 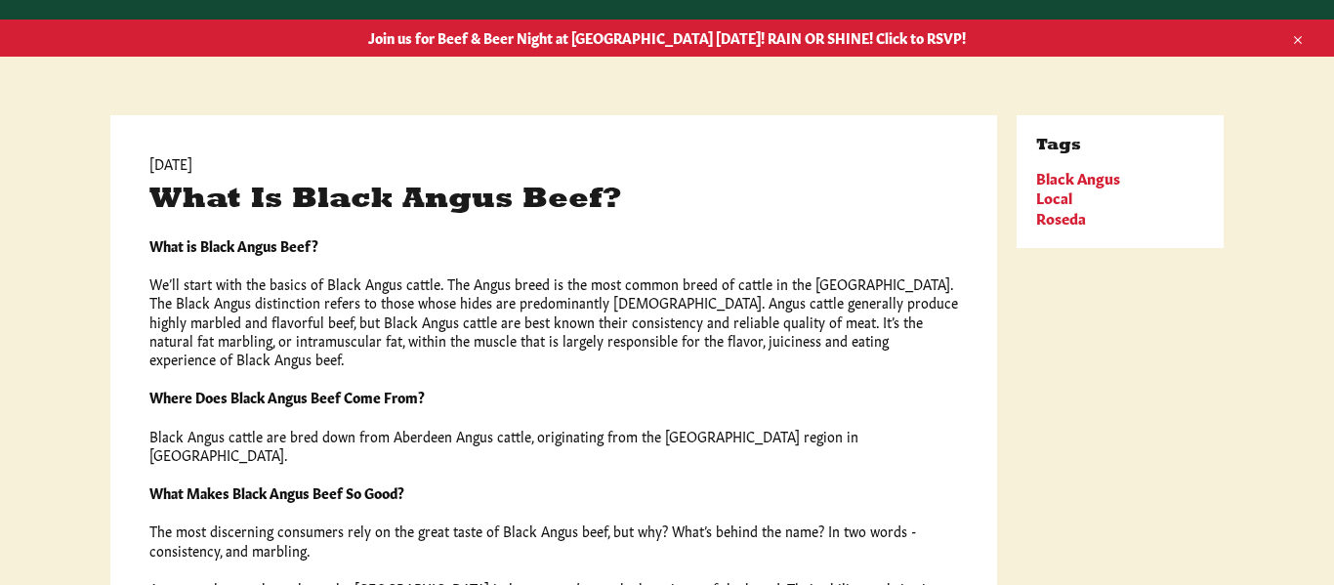 I want to click on p: The most discerning consumers rely on the great taste of Black Angus beef, but why? What’s behind..., so click(x=554, y=540).